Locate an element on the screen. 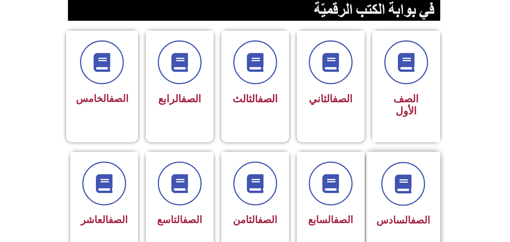 This screenshot has width=510, height=242. span: الثامن is located at coordinates (255, 220).